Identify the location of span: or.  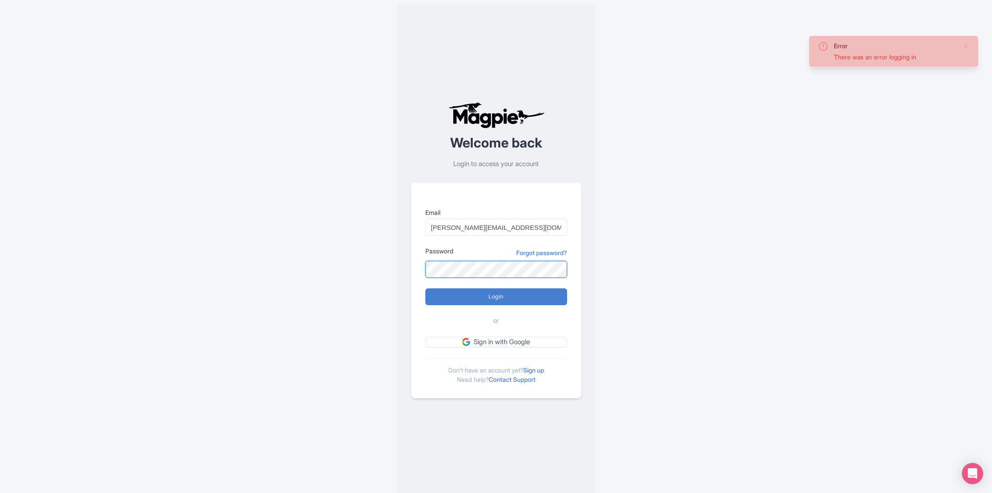
(496, 321).